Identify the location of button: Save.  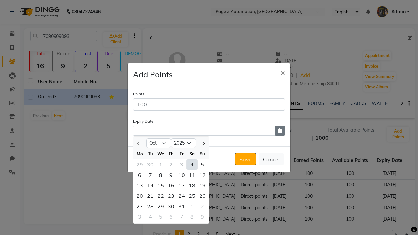
(246, 159).